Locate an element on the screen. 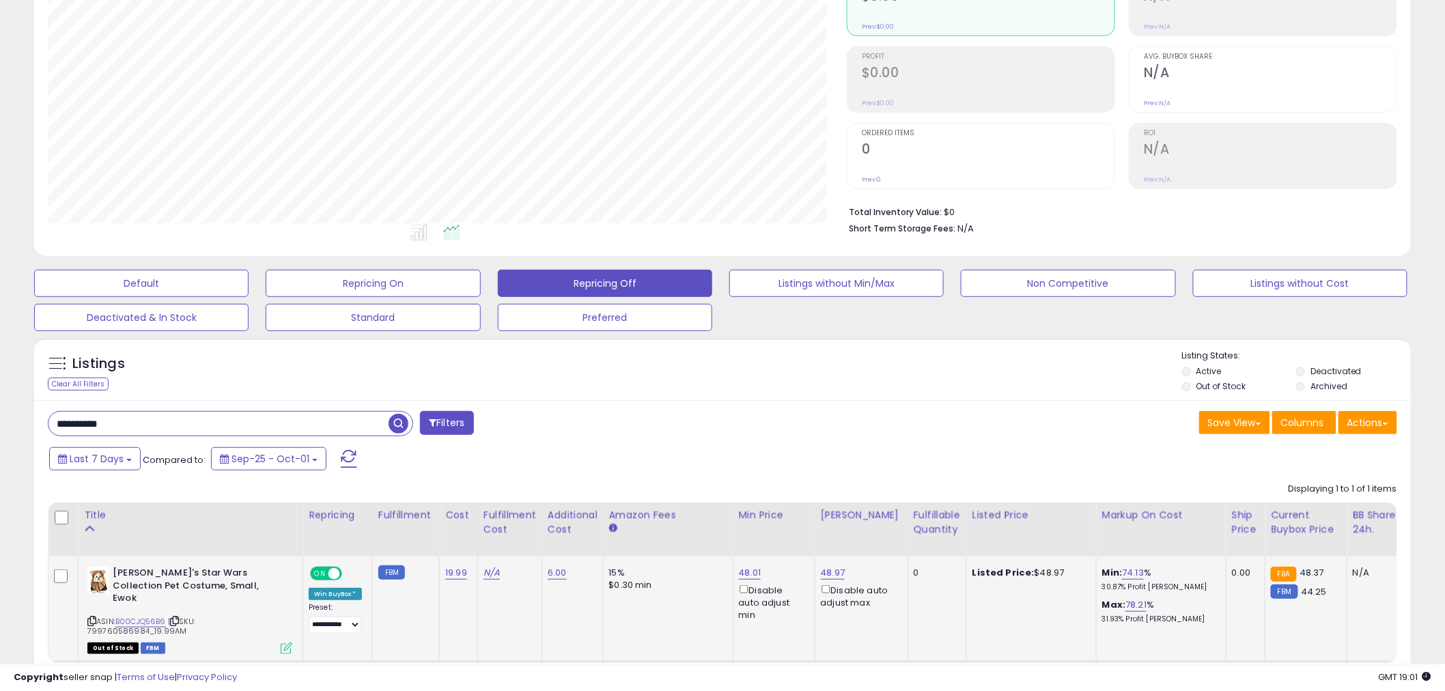 The height and width of the screenshot is (691, 1445). div: Additional Cost is located at coordinates (572, 522).